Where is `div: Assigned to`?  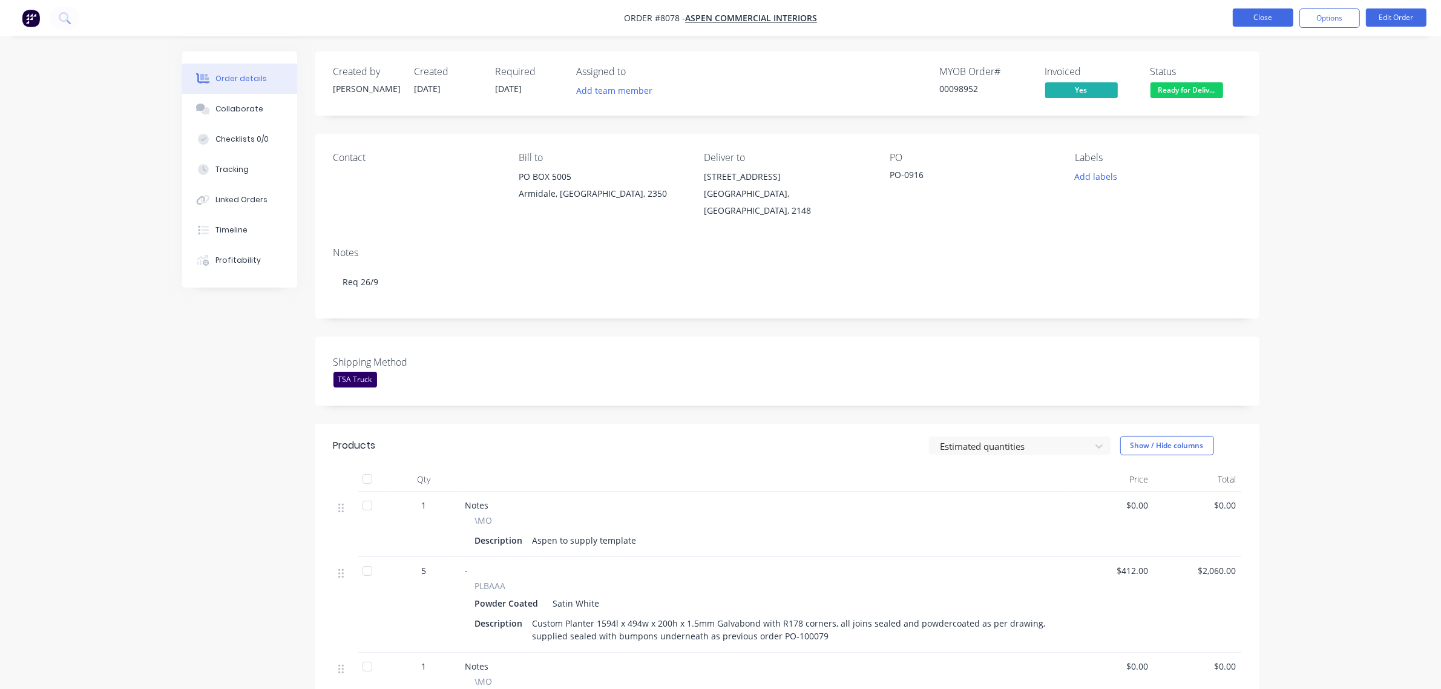 div: Assigned to is located at coordinates (637, 71).